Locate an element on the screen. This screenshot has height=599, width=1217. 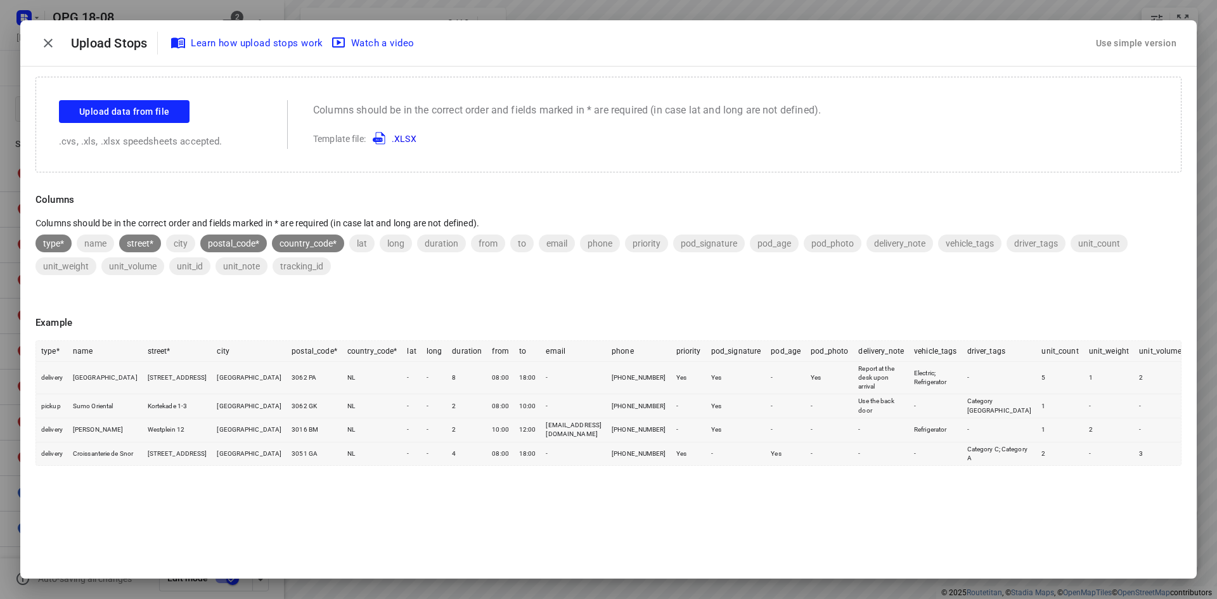
span: name is located at coordinates (95, 243).